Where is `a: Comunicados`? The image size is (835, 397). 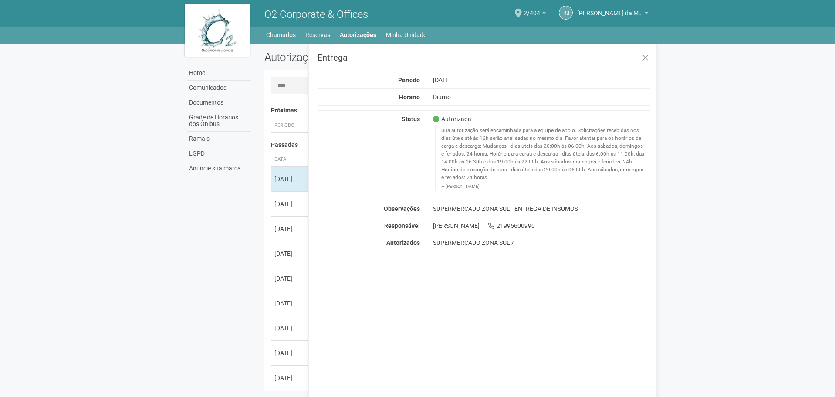
a: Comunicados is located at coordinates (219, 88).